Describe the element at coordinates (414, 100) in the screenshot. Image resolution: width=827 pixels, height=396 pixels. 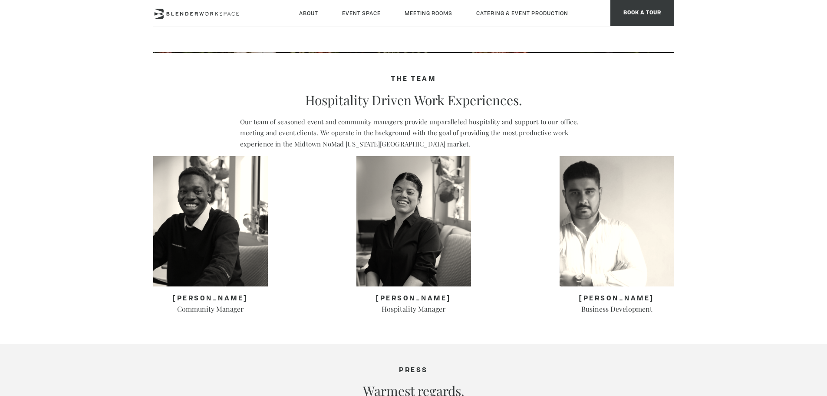
I see `h2: Hospitality Driven Work Experiences.` at that location.